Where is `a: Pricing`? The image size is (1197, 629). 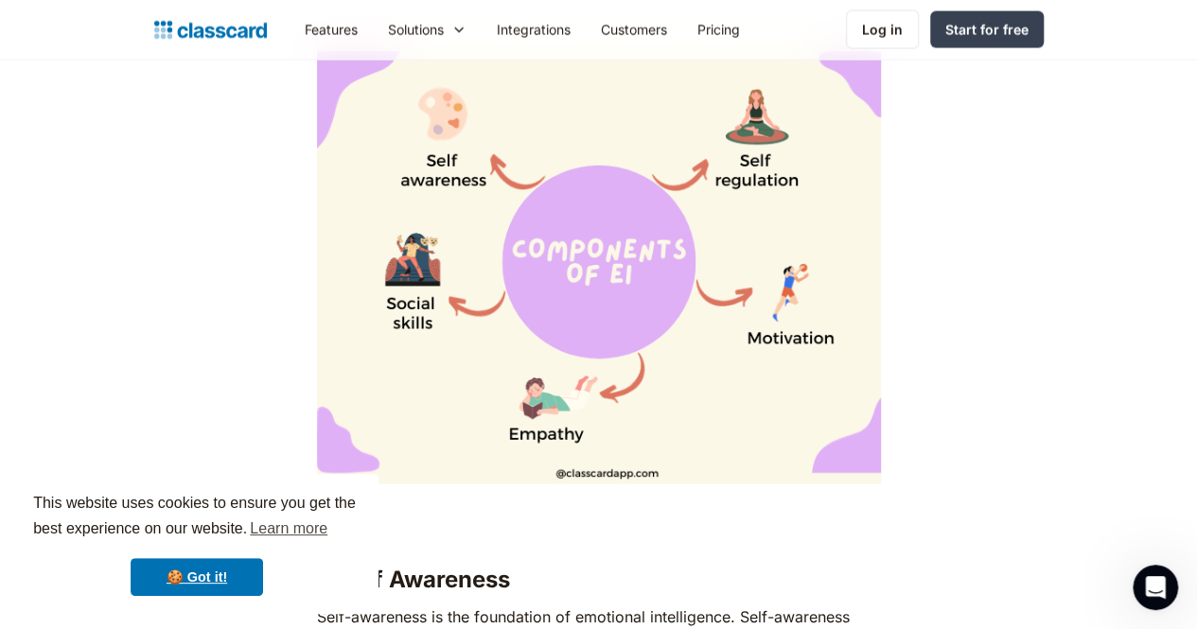 a: Pricing is located at coordinates (718, 29).